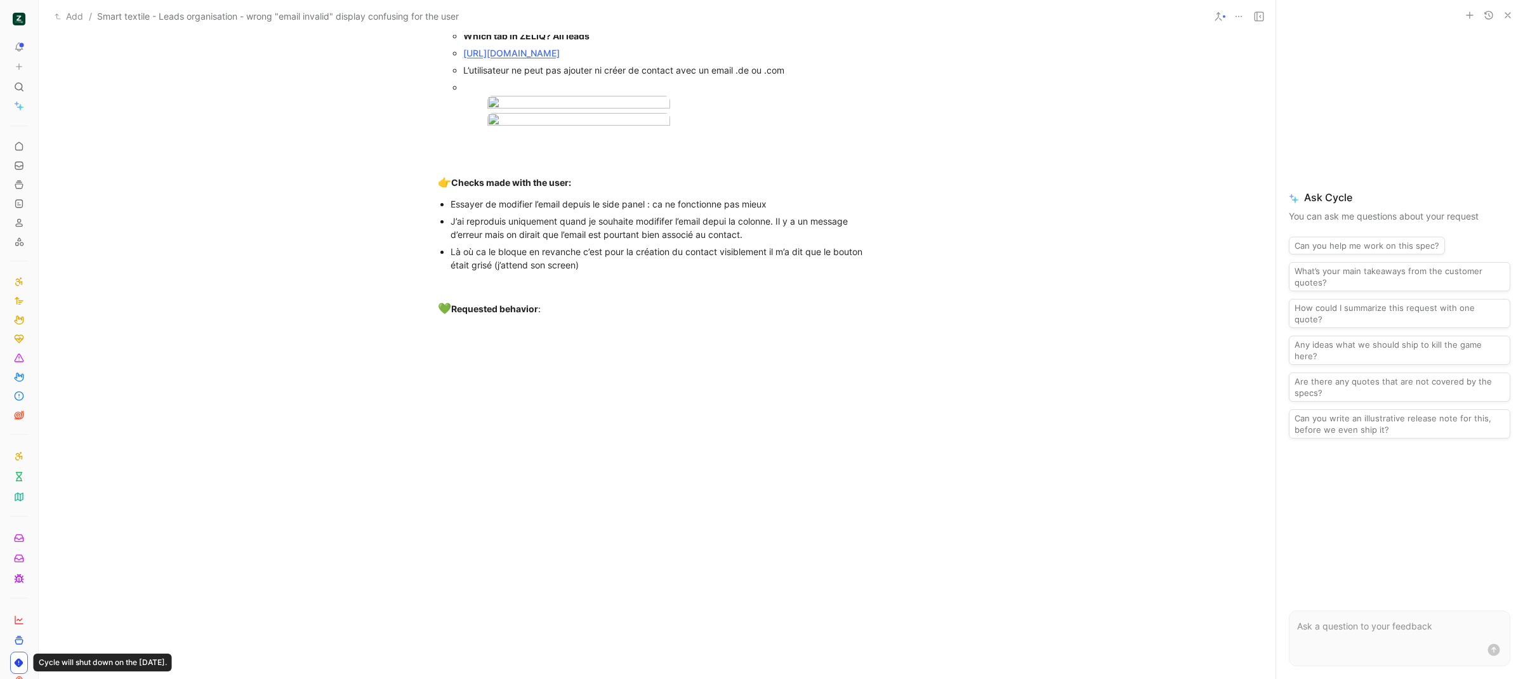 The width and height of the screenshot is (1523, 679). Describe the element at coordinates (19, 19) in the screenshot. I see `img: ZELIQ` at that location.